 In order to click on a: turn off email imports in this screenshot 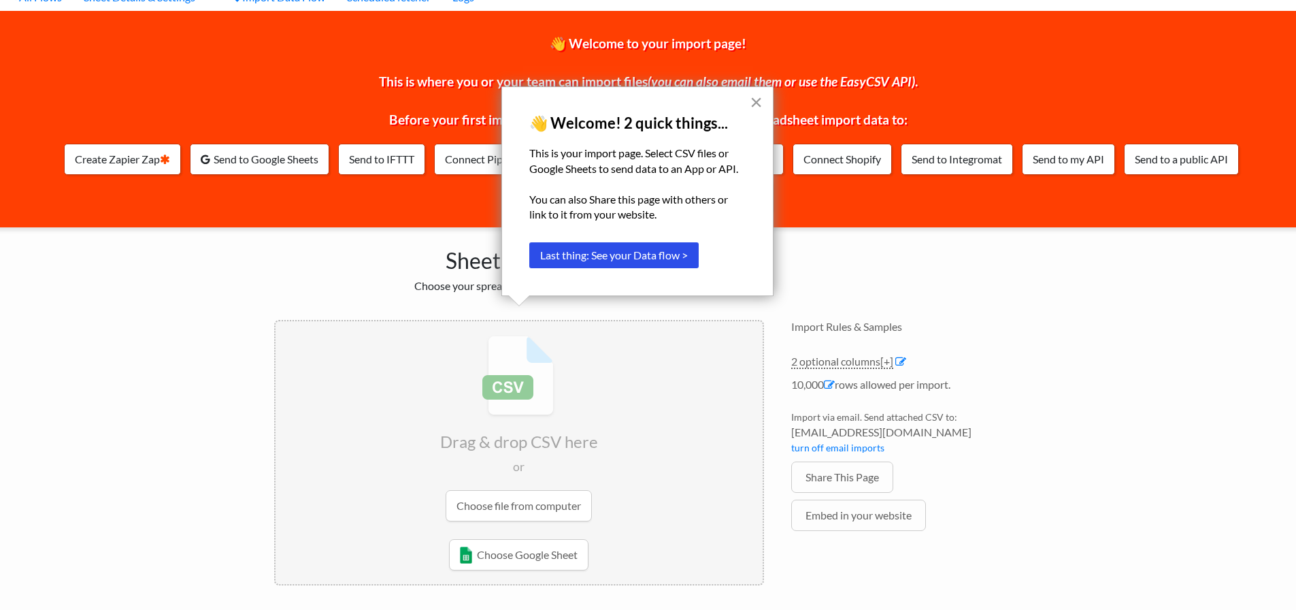, I will do `click(838, 447)`.